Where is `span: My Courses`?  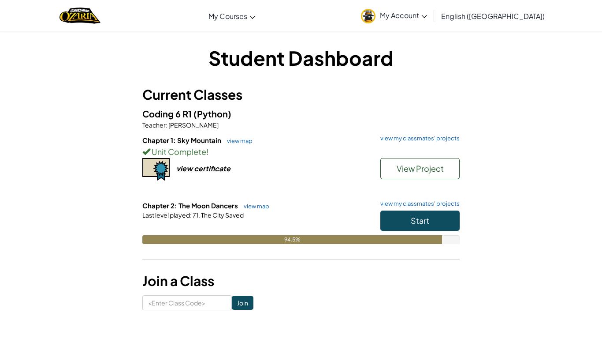
span: My Courses is located at coordinates (228, 16).